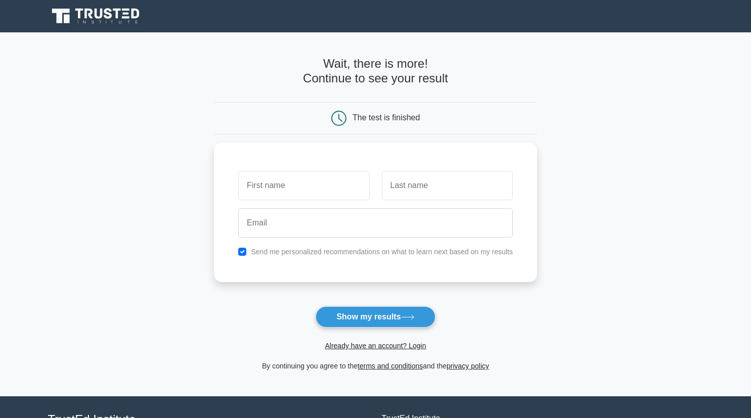 The height and width of the screenshot is (418, 751). What do you see at coordinates (303, 186) in the screenshot?
I see `input: First name` at bounding box center [303, 186].